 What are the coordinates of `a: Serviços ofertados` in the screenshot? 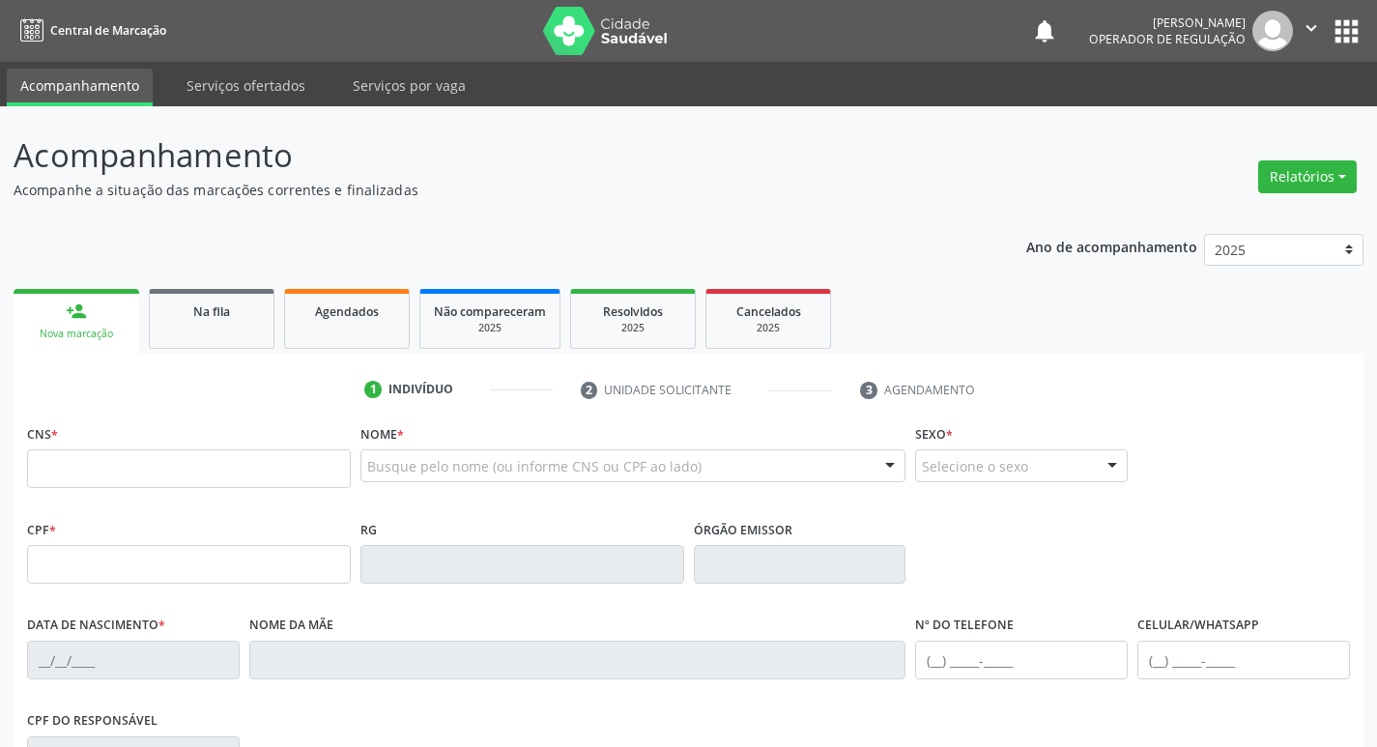 It's located at (245, 85).